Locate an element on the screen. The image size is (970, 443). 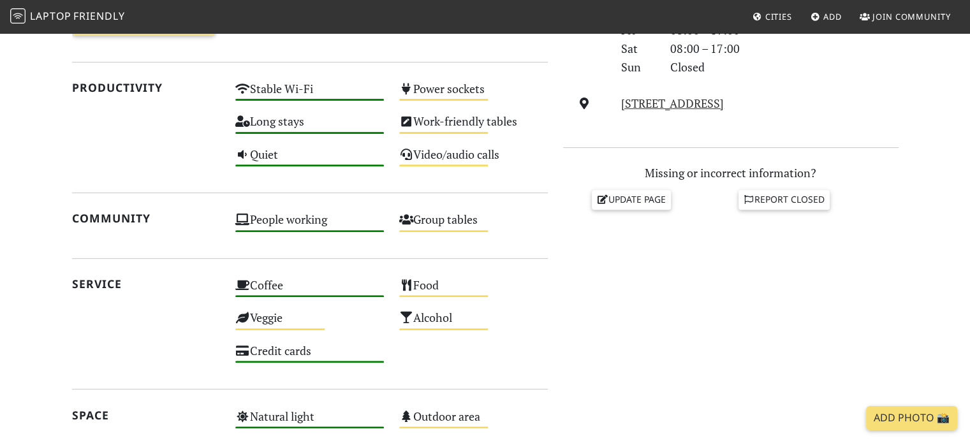
span: Join Community is located at coordinates (912, 17).